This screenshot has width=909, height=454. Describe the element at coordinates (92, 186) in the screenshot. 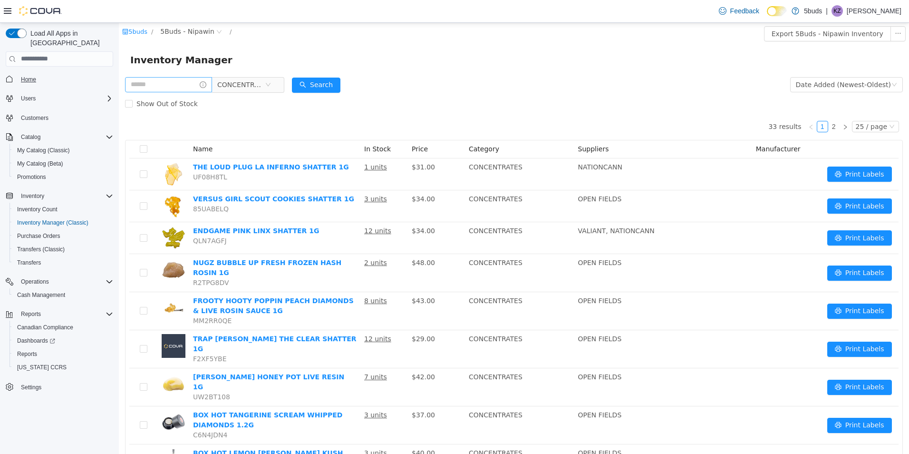

I see `span: 85UABELQ` at that location.